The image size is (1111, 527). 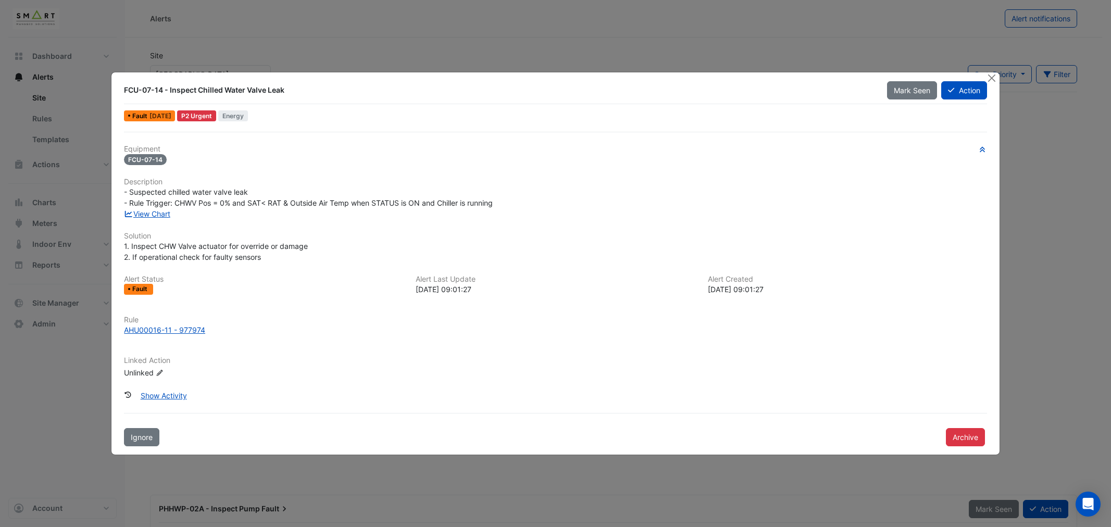 I want to click on a: AHU00016-11 - 977974, so click(x=555, y=330).